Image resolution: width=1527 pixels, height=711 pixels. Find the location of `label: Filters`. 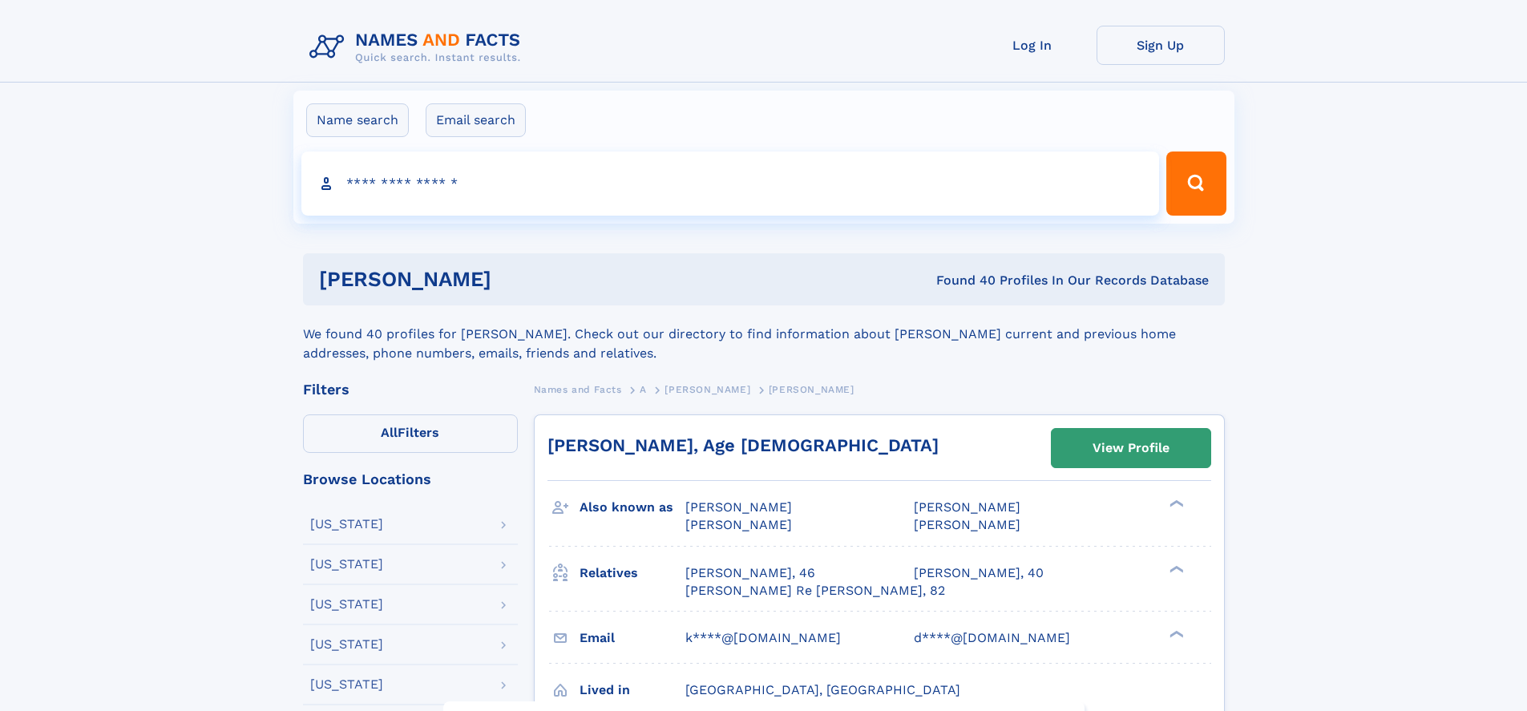

label: Filters is located at coordinates (410, 434).